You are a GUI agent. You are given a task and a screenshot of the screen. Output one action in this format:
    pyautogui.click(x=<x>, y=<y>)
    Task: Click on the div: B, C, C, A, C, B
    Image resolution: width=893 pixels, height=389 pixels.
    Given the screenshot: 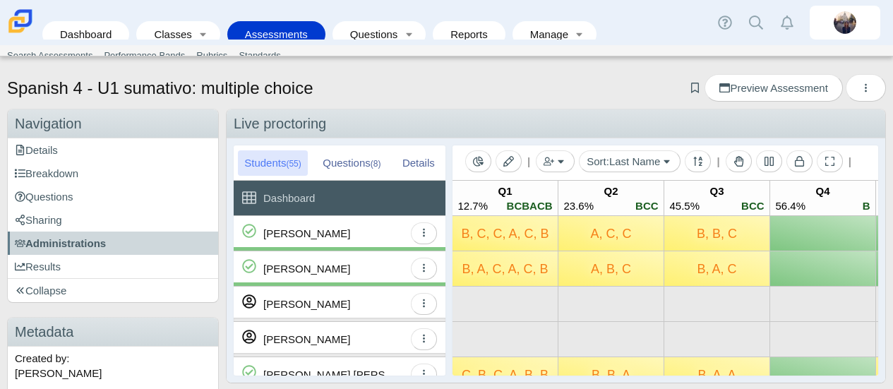 What is the action you would take?
    pyautogui.click(x=505, y=233)
    